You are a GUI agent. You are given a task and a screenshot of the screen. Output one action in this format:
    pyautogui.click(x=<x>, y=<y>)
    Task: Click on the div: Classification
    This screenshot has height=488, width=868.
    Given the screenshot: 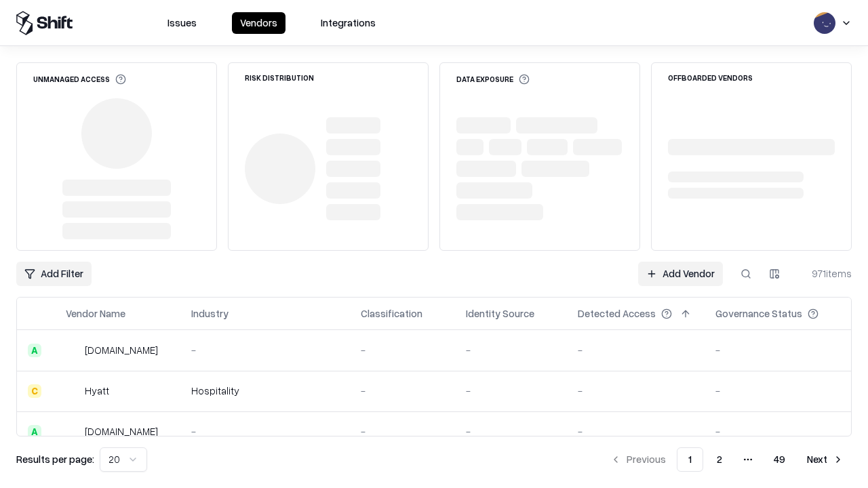 What is the action you would take?
    pyautogui.click(x=391, y=313)
    